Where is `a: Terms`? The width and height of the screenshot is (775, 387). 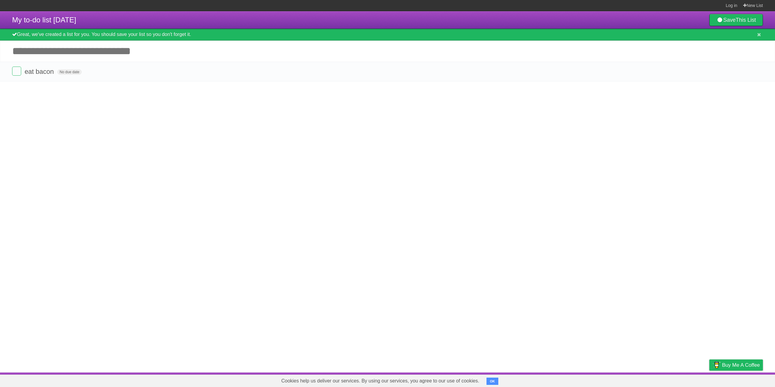 a: Terms is located at coordinates (687, 380).